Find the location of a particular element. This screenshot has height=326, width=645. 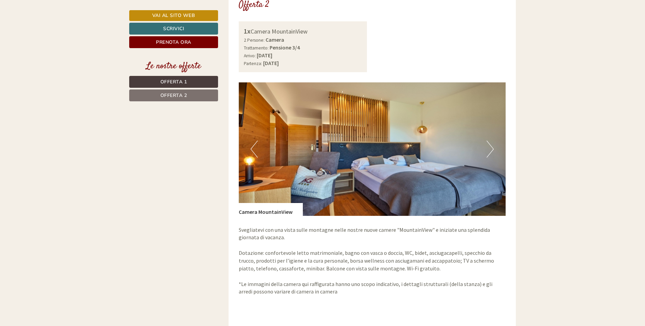

a: Scrivici is located at coordinates (174, 28).